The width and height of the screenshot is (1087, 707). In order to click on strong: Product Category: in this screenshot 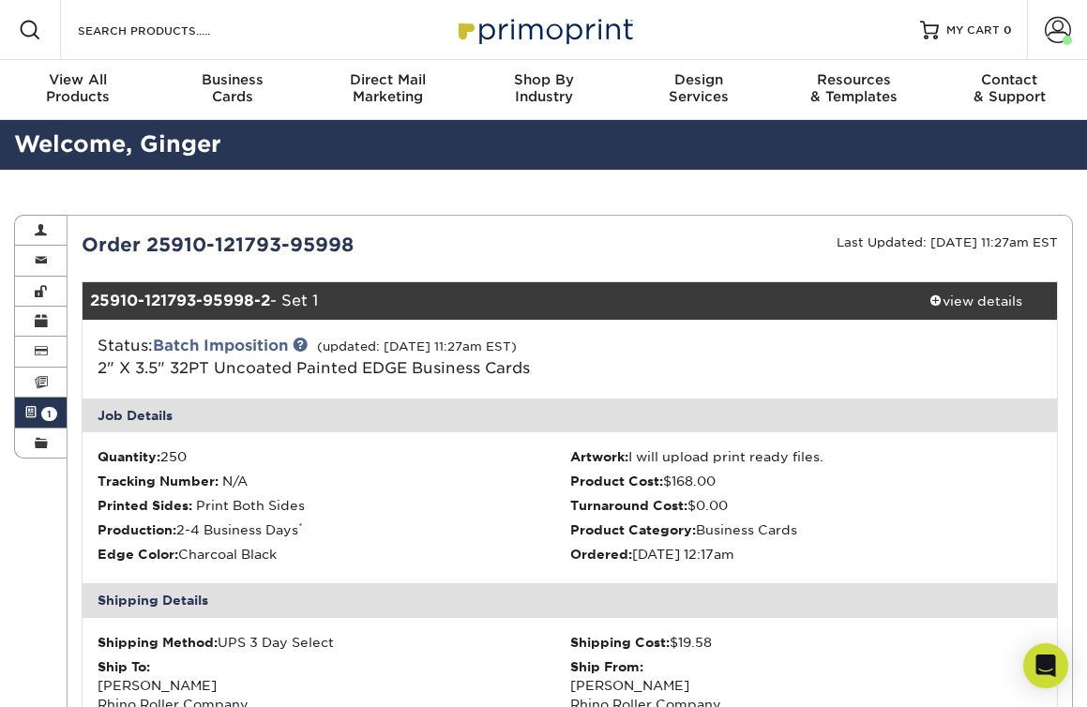, I will do `click(633, 530)`.